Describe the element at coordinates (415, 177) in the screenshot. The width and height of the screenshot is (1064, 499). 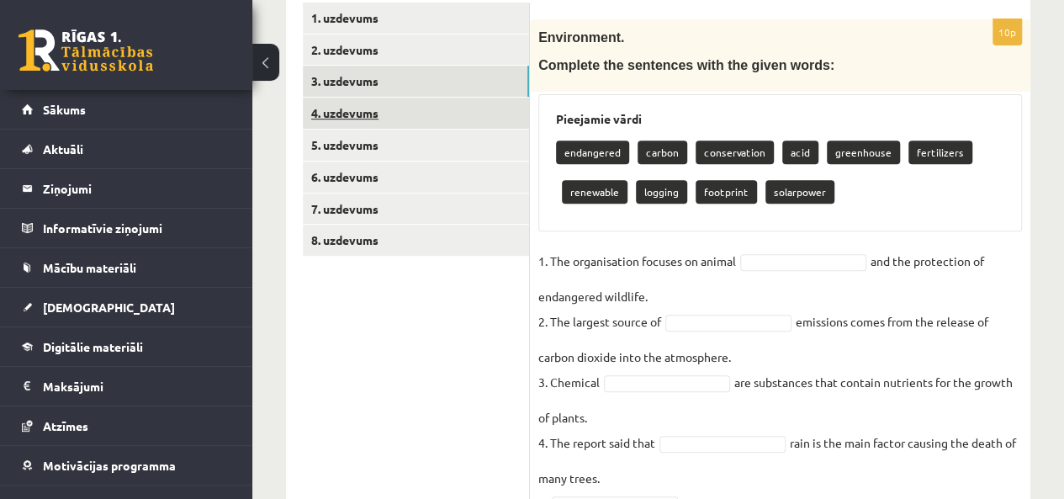
I see `a: 6. uzdevums` at that location.